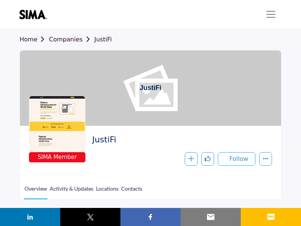  What do you see at coordinates (208, 159) in the screenshot?
I see `button: Like` at bounding box center [208, 159].